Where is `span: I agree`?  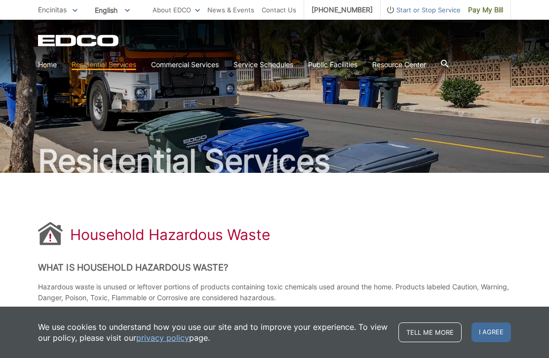
span: I agree is located at coordinates (491, 332).